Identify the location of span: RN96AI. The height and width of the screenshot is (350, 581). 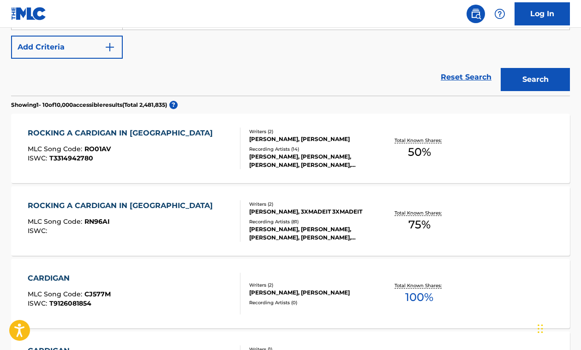
(97, 221).